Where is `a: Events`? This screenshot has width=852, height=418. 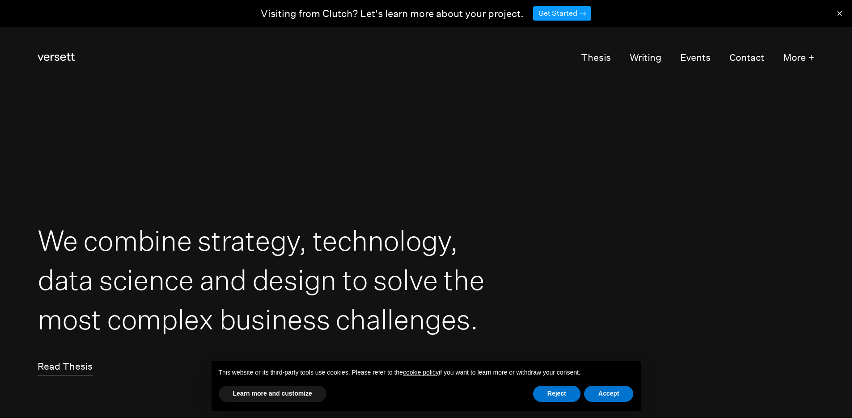 a: Events is located at coordinates (696, 58).